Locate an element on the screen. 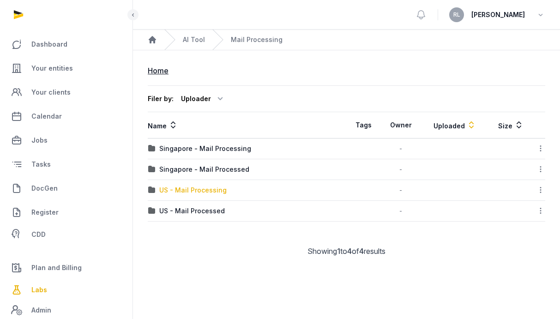 The width and height of the screenshot is (560, 319). span: Mail Processing is located at coordinates (256, 40).